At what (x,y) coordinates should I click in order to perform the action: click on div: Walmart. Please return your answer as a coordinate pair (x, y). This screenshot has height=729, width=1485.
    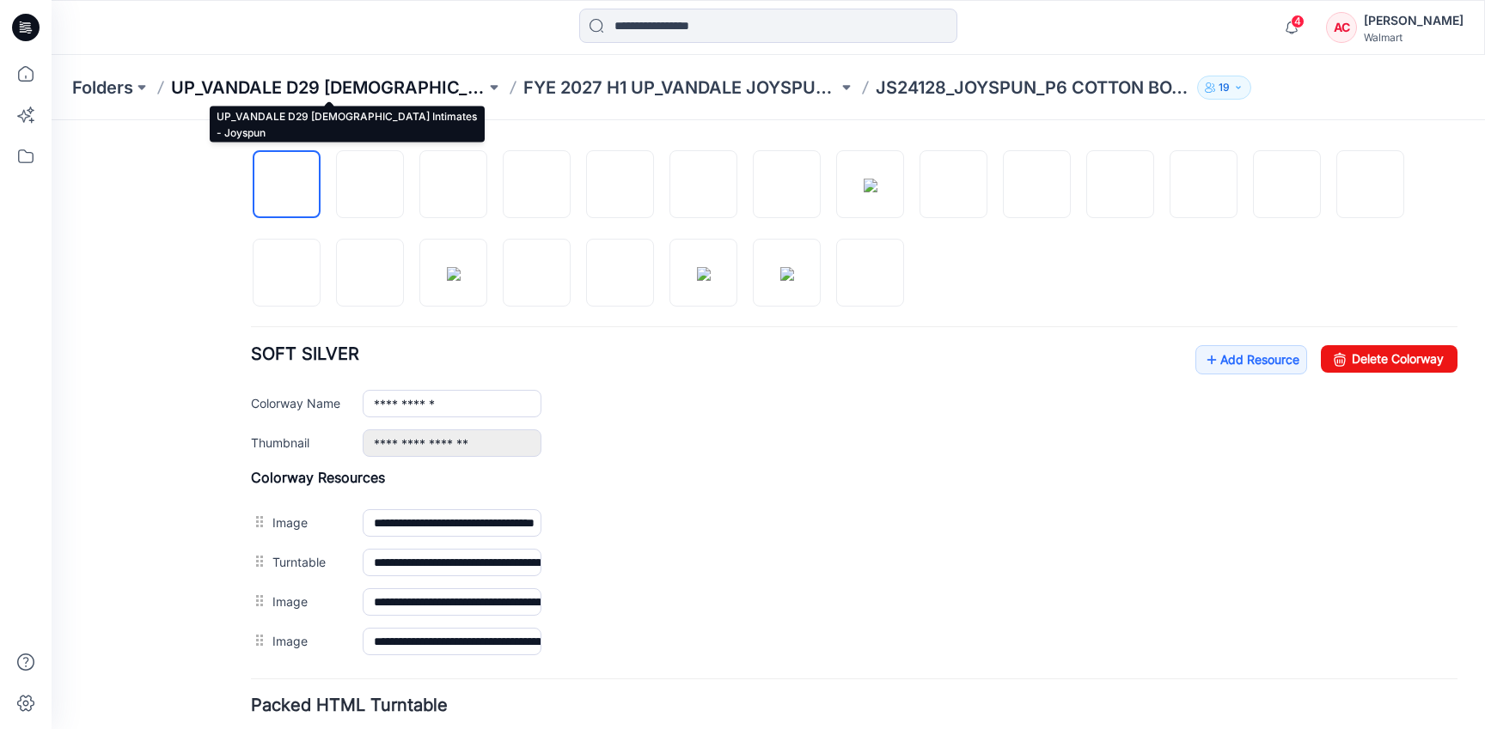
    Looking at the image, I should click on (1413, 37).